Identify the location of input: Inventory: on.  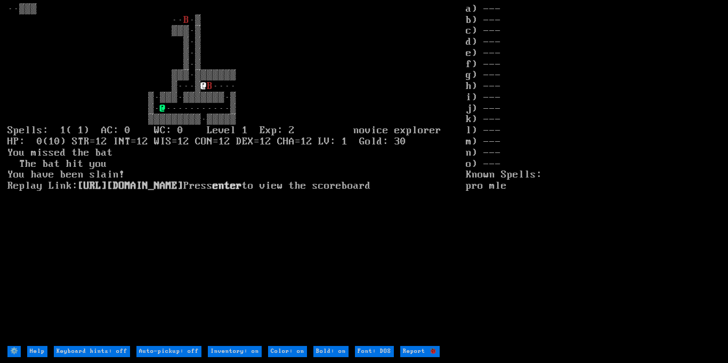
(234, 351).